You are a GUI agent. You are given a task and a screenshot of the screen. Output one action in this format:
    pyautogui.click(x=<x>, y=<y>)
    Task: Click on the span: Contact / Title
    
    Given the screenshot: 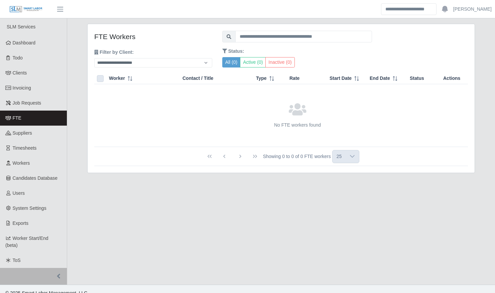 What is the action you would take?
    pyautogui.click(x=198, y=78)
    